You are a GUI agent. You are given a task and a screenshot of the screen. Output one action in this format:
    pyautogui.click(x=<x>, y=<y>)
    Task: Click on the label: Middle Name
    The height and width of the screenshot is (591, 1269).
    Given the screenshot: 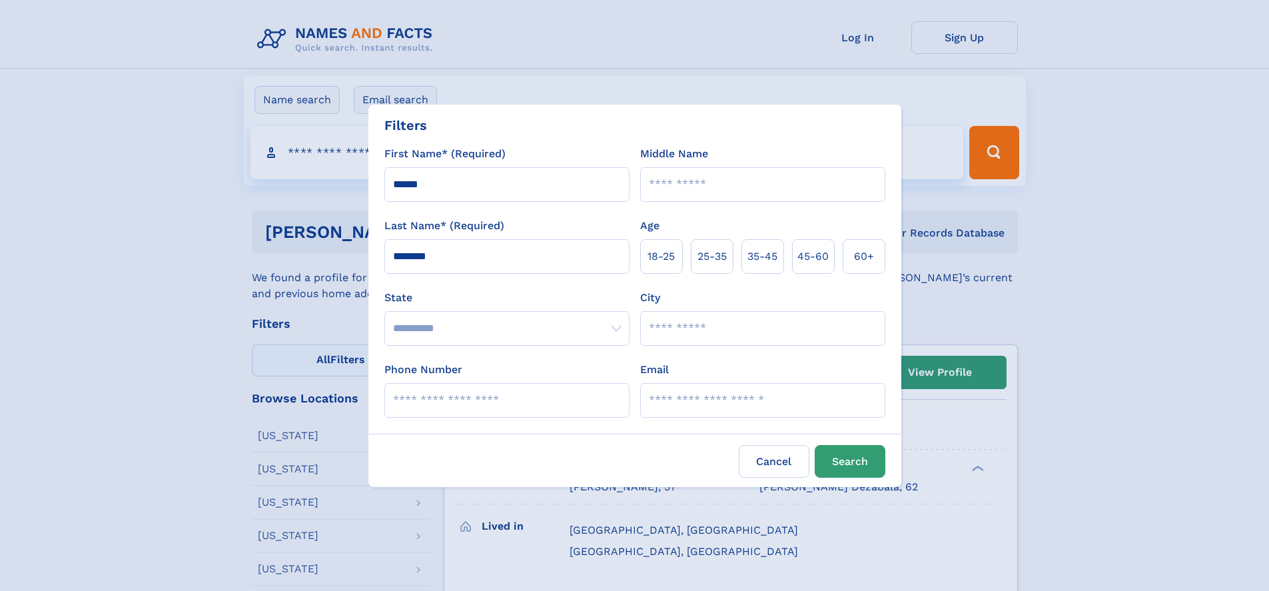 What is the action you would take?
    pyautogui.click(x=674, y=154)
    